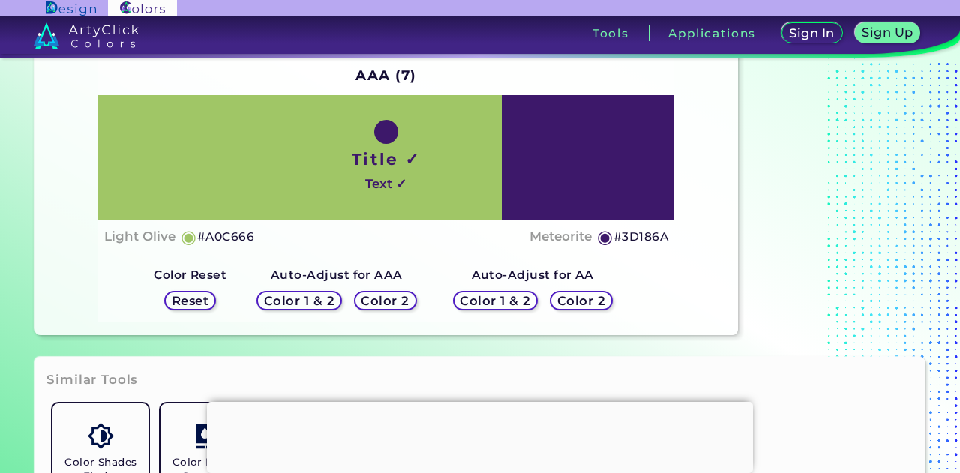 This screenshot has width=960, height=473. I want to click on h5: Sign In, so click(811, 33).